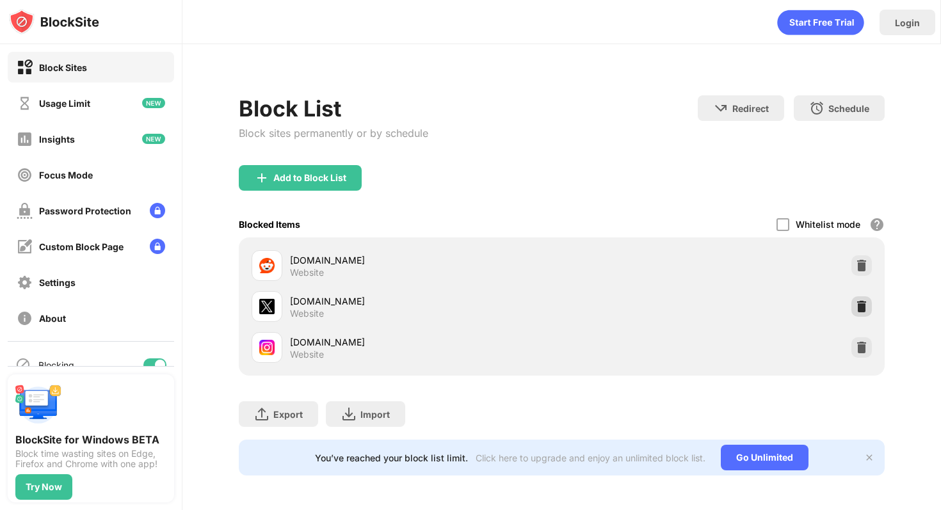 The height and width of the screenshot is (510, 941). I want to click on div: animation, so click(820, 22).